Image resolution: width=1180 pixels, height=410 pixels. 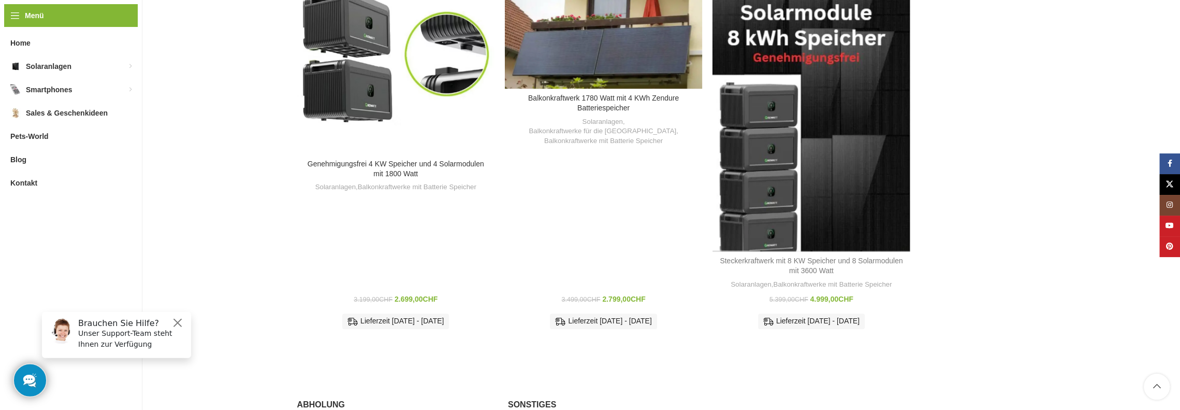 I want to click on span: Pets-World, so click(x=30, y=136).